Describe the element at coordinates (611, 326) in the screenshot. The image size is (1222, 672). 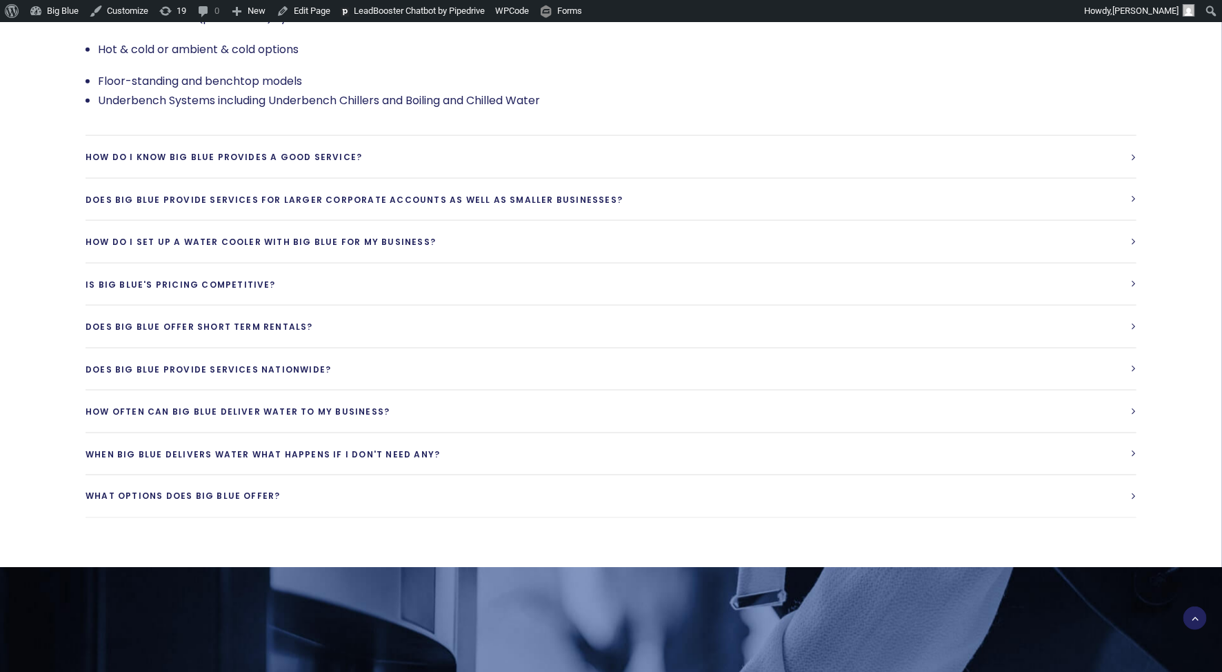
I see `a: Does Big Blue offer short term rentals?` at that location.